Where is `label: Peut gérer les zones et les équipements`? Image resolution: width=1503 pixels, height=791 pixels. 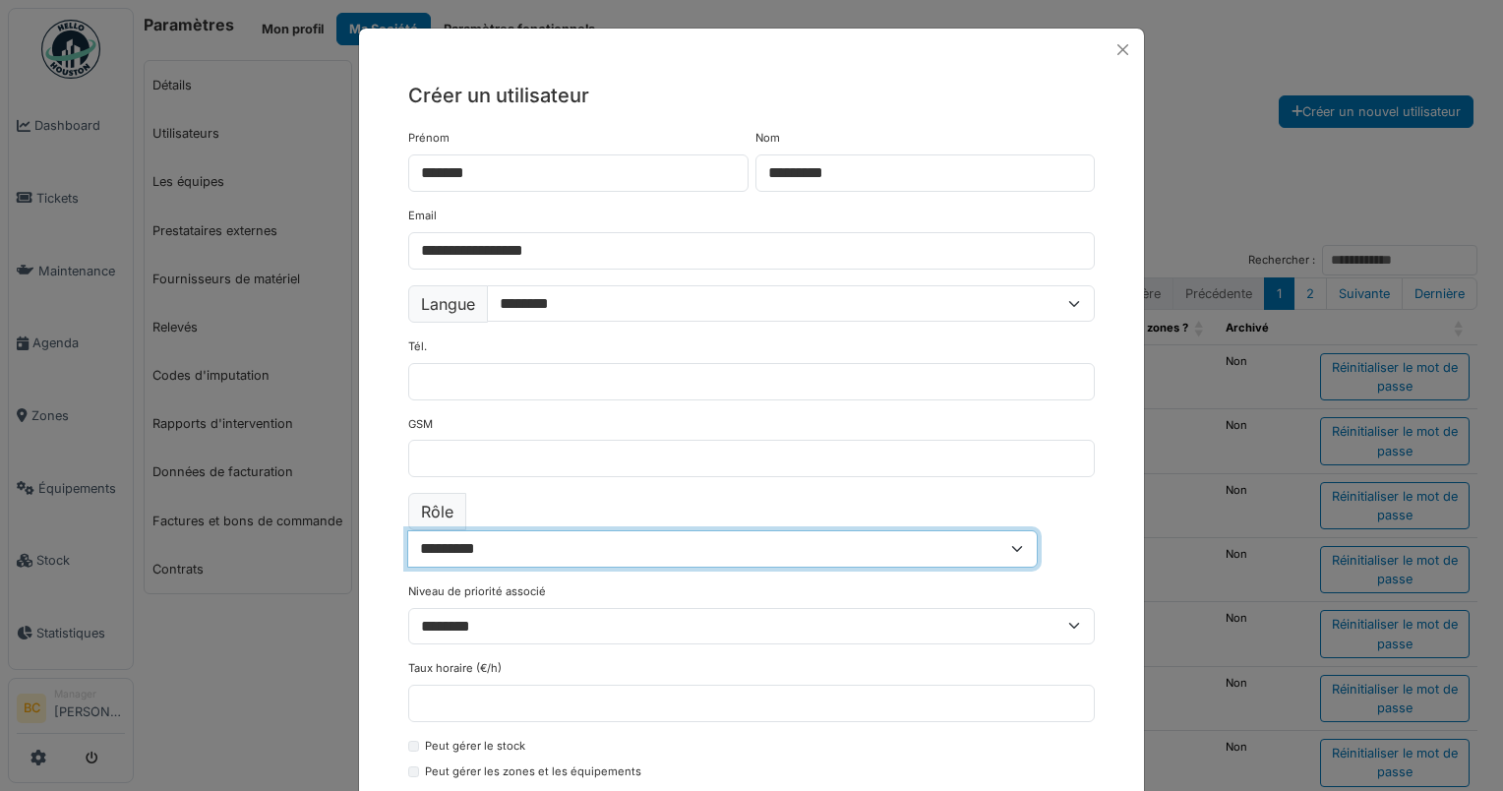 label: Peut gérer les zones et les équipements is located at coordinates (533, 771).